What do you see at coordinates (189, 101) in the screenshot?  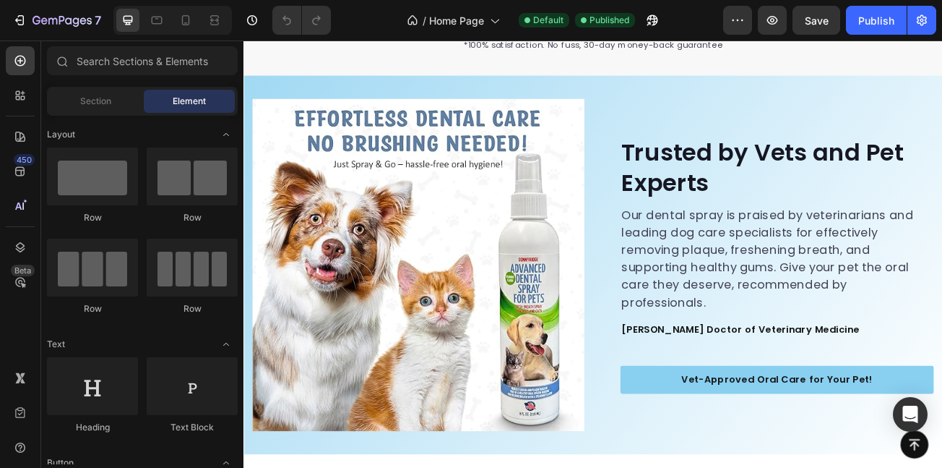 I see `span: Element` at bounding box center [189, 101].